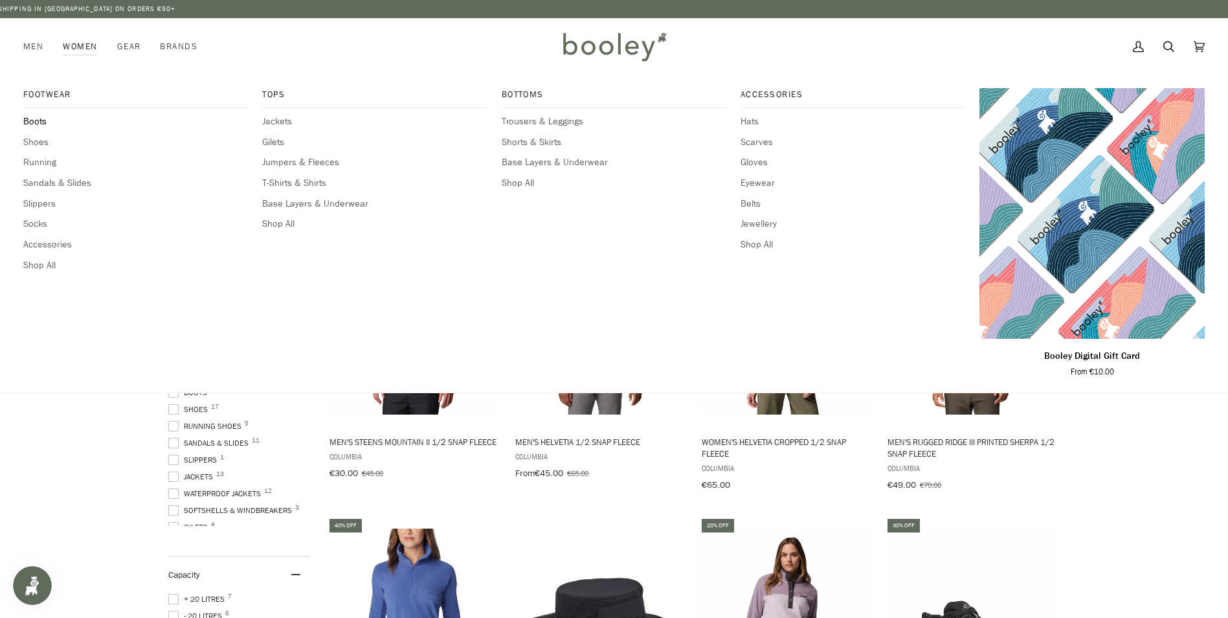 The width and height of the screenshot is (1228, 618). Describe the element at coordinates (375, 162) in the screenshot. I see `span: Jumpers & Fleeces` at that location.